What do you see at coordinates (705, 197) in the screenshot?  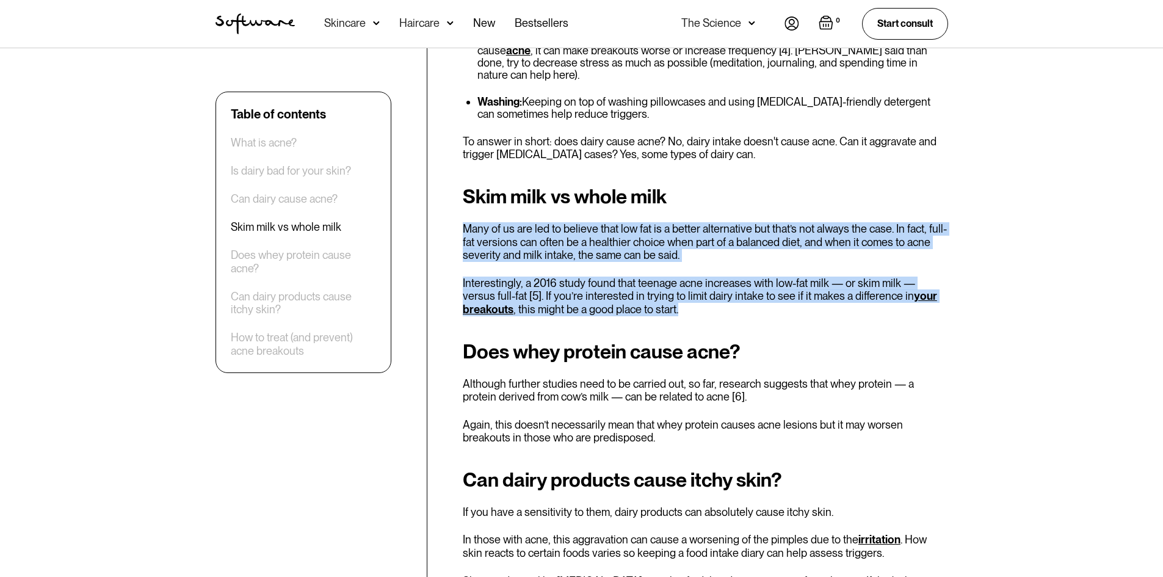 I see `h2: Skim milk vs whole milk` at bounding box center [705, 197].